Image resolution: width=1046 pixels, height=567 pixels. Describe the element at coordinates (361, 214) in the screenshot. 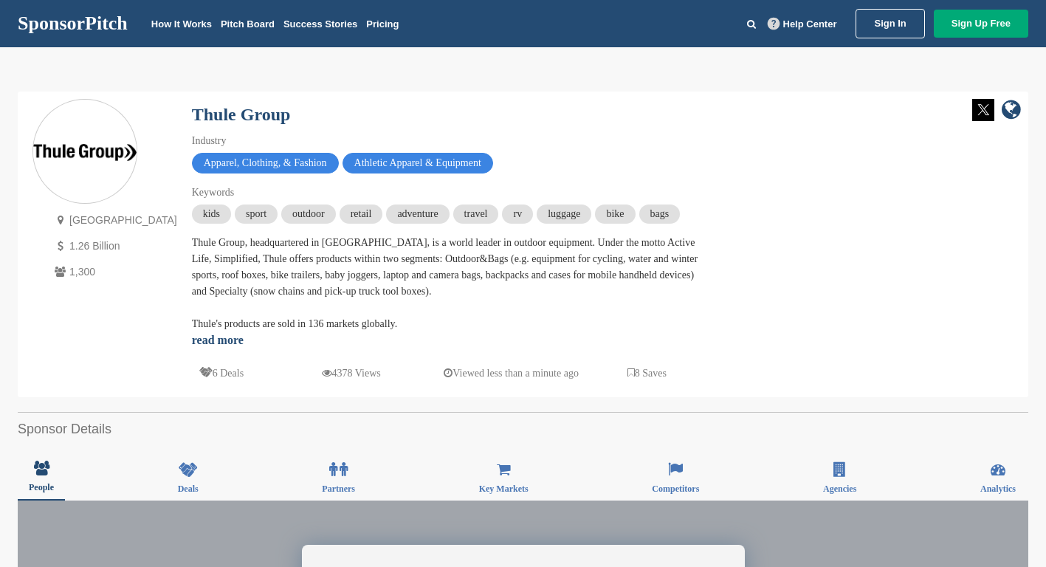

I see `span: retail` at that location.